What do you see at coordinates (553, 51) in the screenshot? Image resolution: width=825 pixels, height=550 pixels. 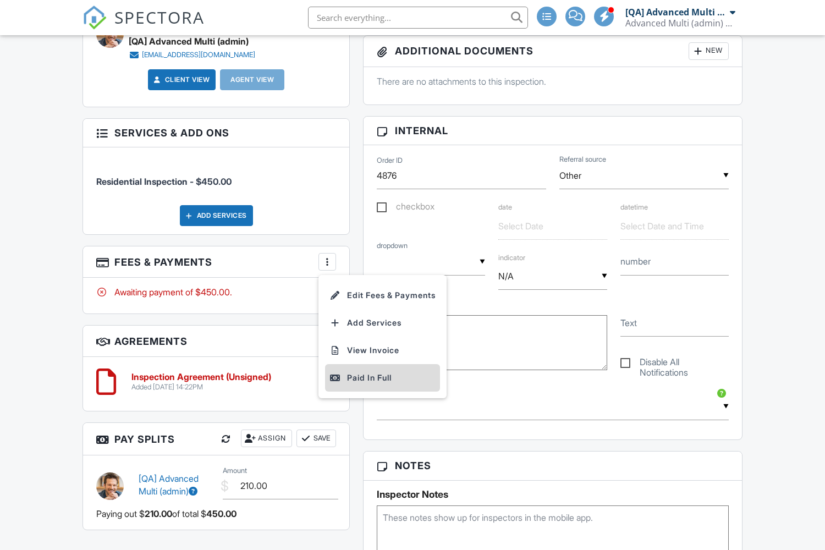 I see `h3: Additional Documents` at bounding box center [553, 51].